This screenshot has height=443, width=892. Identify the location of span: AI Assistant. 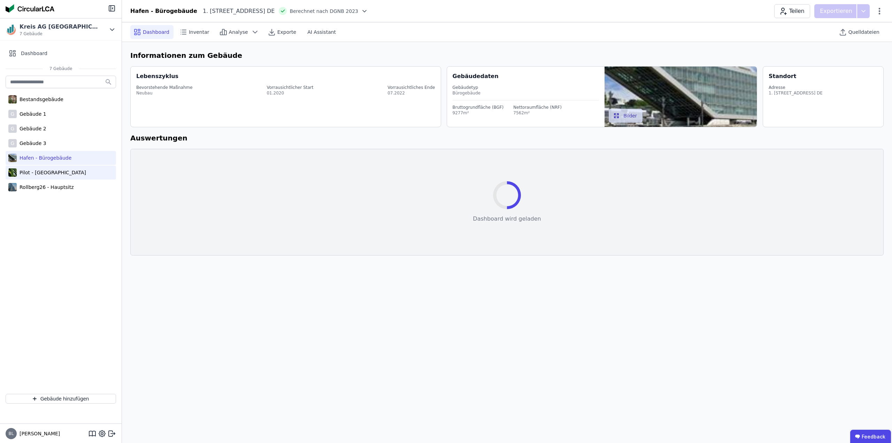
(322, 32).